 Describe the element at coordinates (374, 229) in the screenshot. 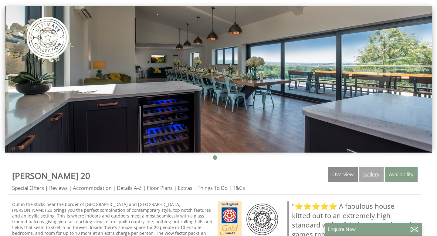

I see `p: Enquire Now` at that location.